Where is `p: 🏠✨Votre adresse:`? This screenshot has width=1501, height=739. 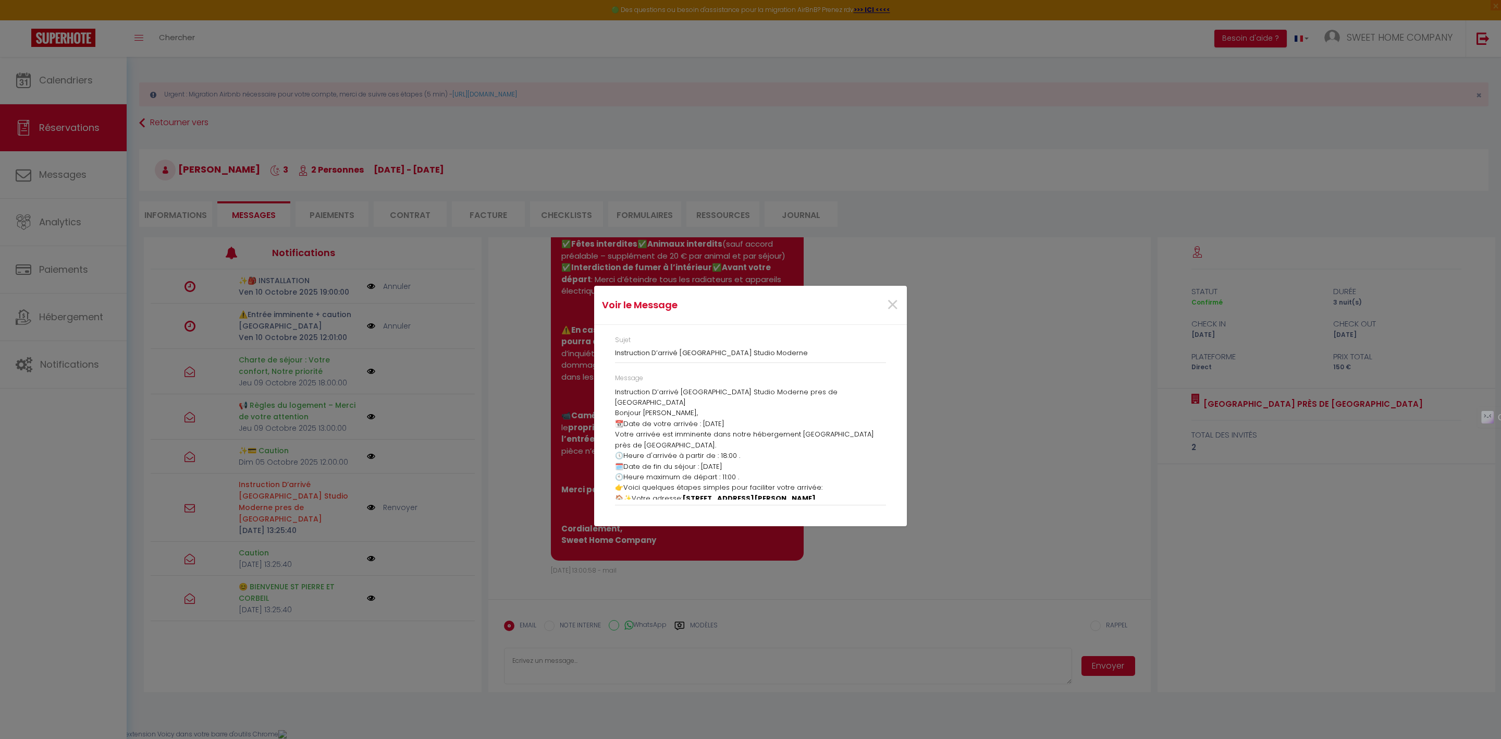 p: 🏠✨Votre adresse: is located at coordinates (751, 498).